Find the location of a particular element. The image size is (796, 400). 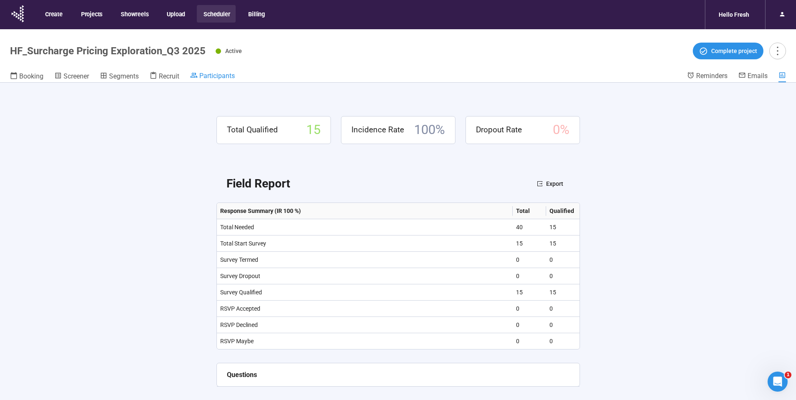

span: Screener is located at coordinates (76, 76).